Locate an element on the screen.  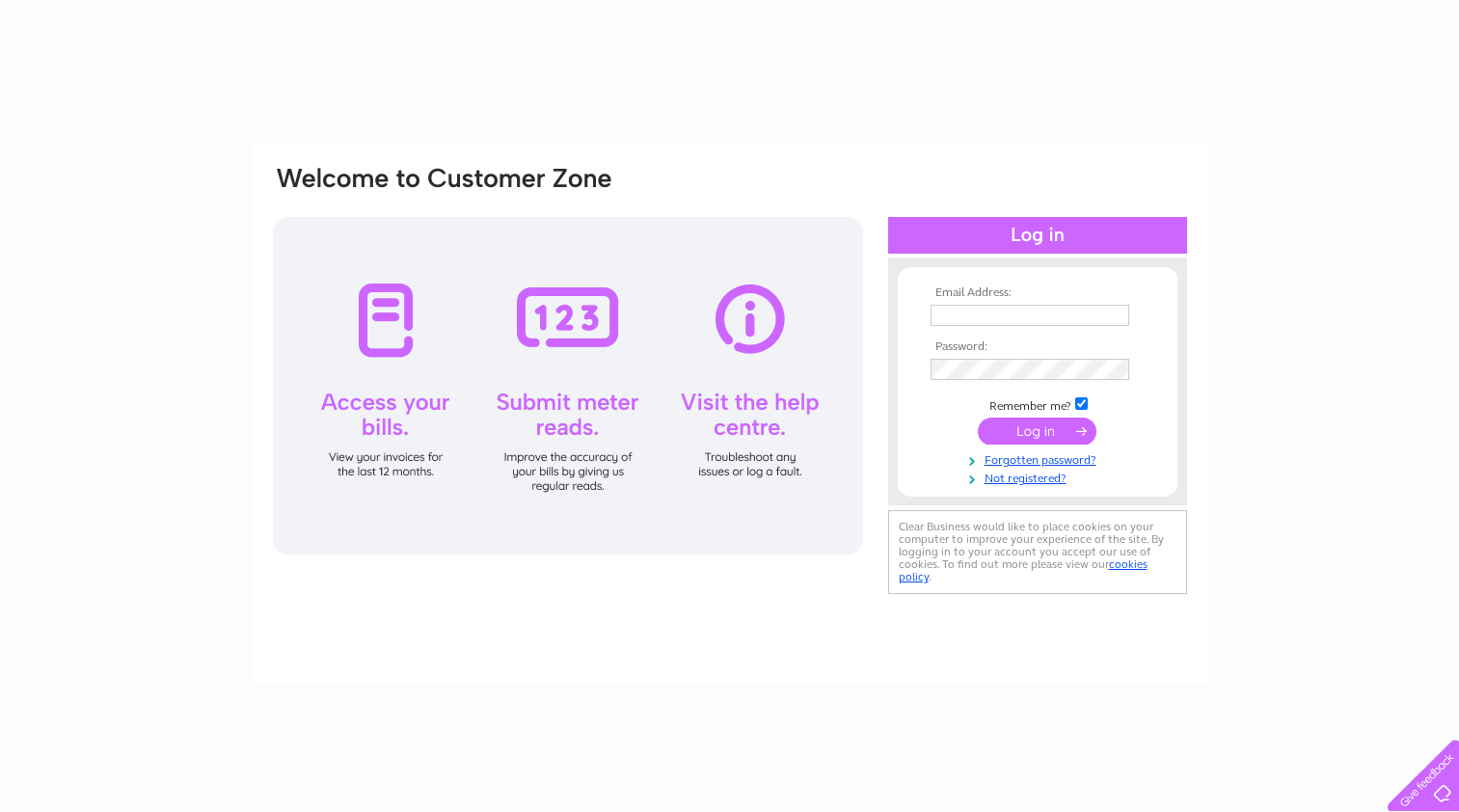
input: Submit is located at coordinates (1036, 431).